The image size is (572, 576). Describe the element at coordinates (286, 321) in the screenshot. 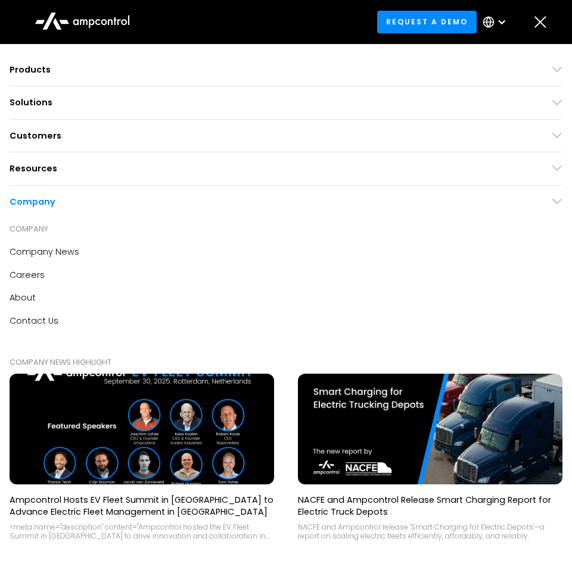

I see `a: Contact Us` at that location.